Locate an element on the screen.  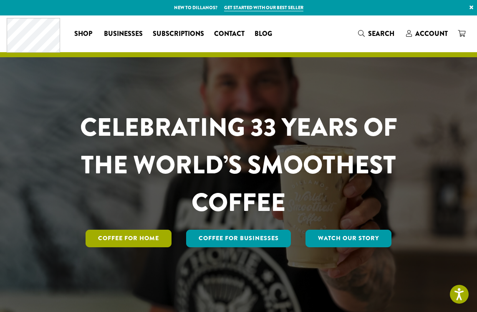
span: Search is located at coordinates (381, 33).